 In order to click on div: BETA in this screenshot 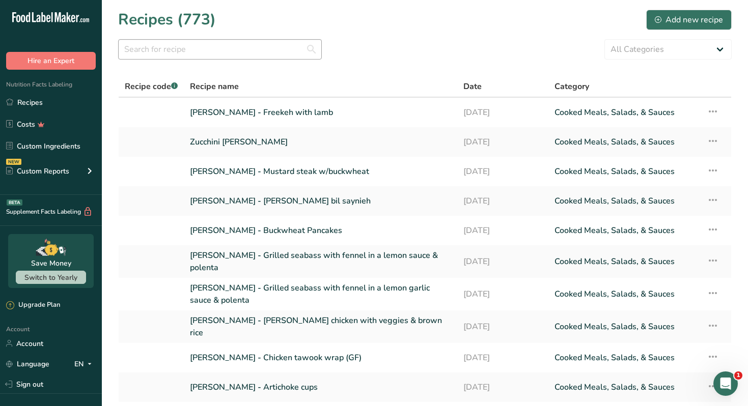, I will do `click(14, 203)`.